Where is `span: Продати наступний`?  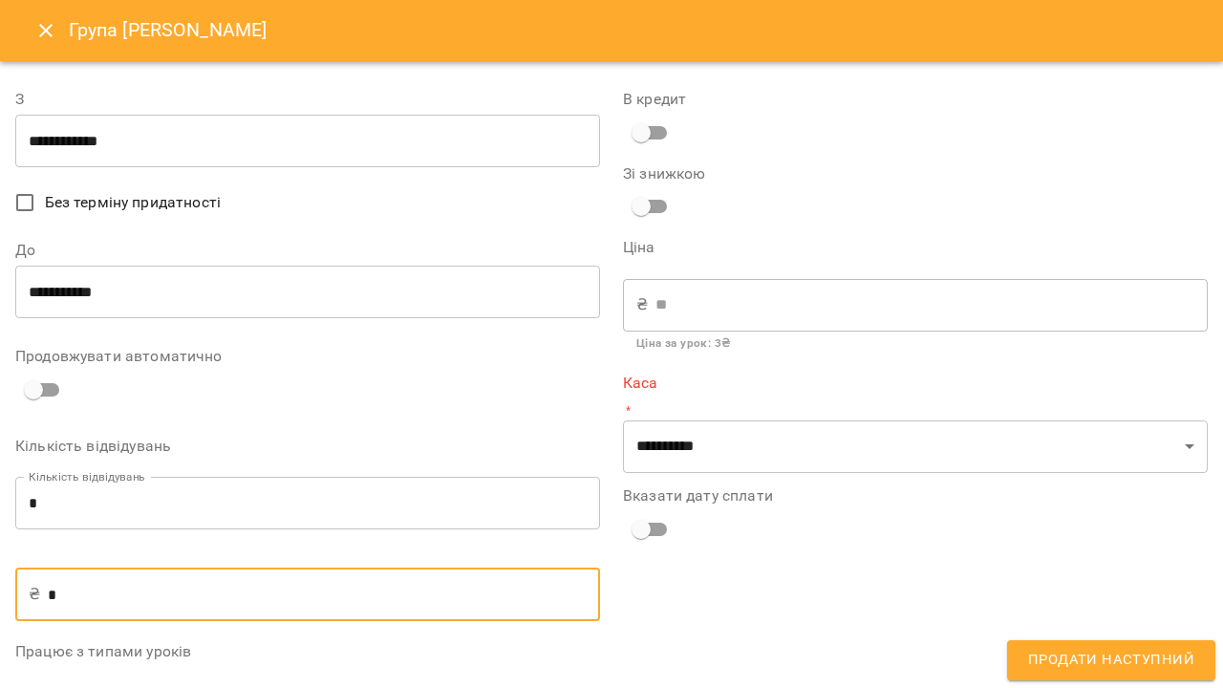 span: Продати наступний is located at coordinates (1111, 660).